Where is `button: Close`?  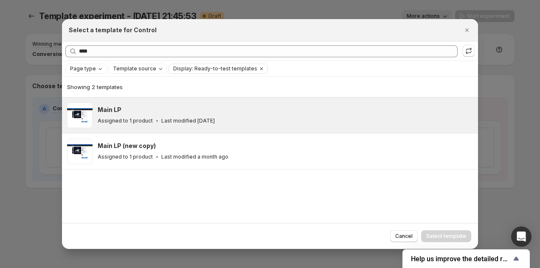
button: Close is located at coordinates (467, 30).